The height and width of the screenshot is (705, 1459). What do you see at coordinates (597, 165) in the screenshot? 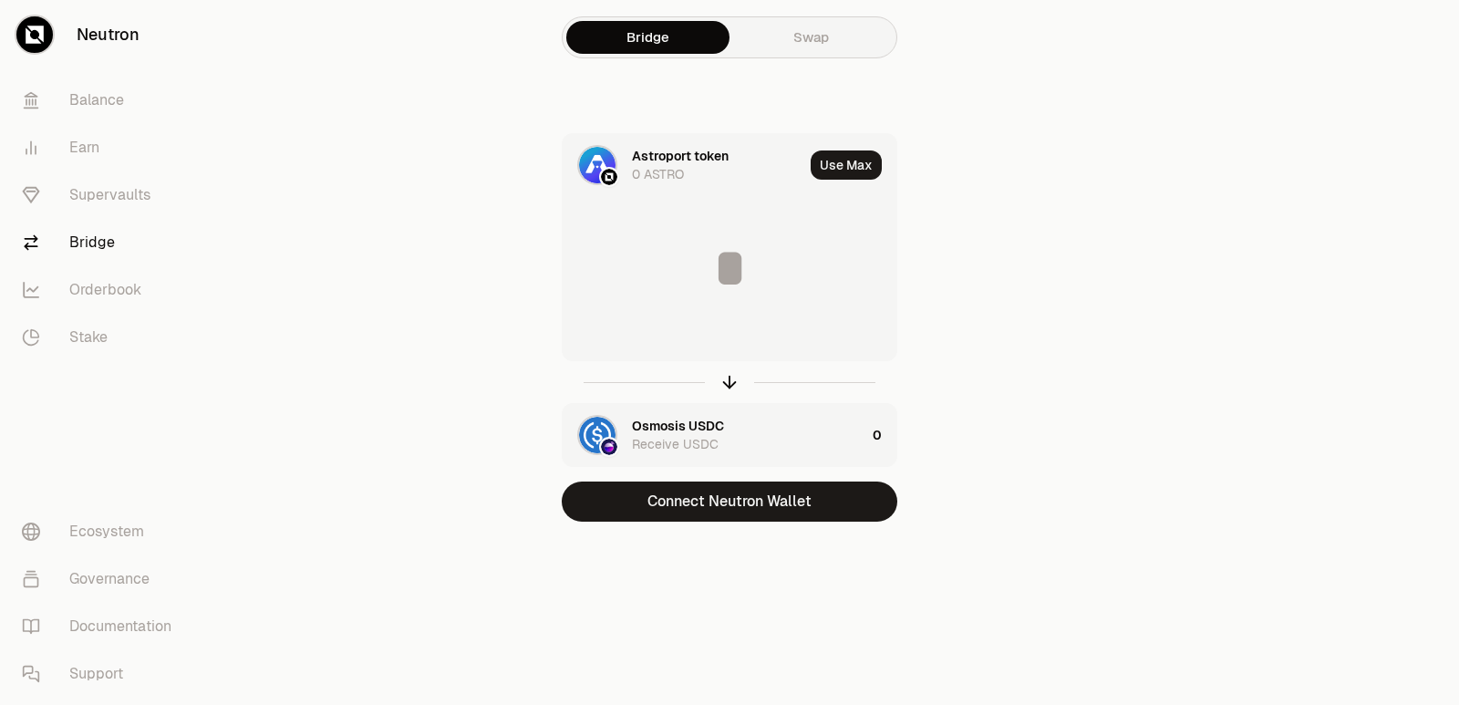
I see `img: ASTRO Logo` at bounding box center [597, 165].